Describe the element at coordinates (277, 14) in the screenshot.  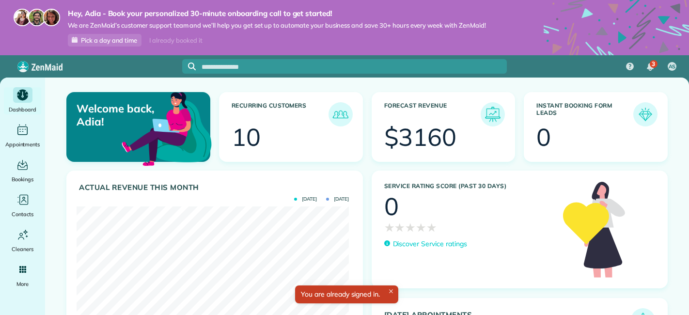
I see `strong: Hey, Adia - Book your personalized 30-minute onboarding call to get started!` at that location.